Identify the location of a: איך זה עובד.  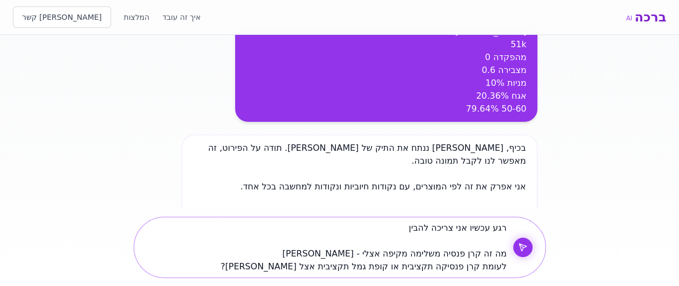
(181, 17).